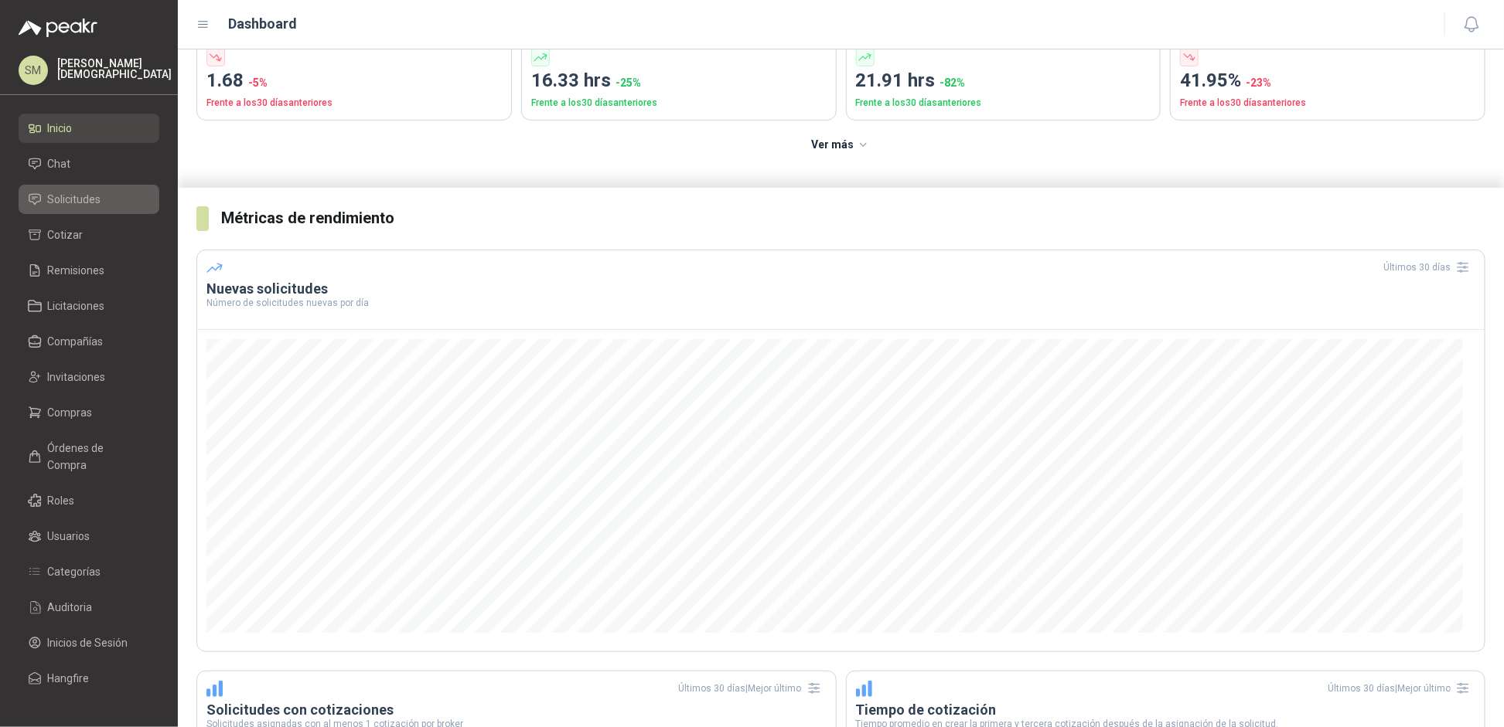 This screenshot has width=1504, height=727. I want to click on div: SM, so click(33, 70).